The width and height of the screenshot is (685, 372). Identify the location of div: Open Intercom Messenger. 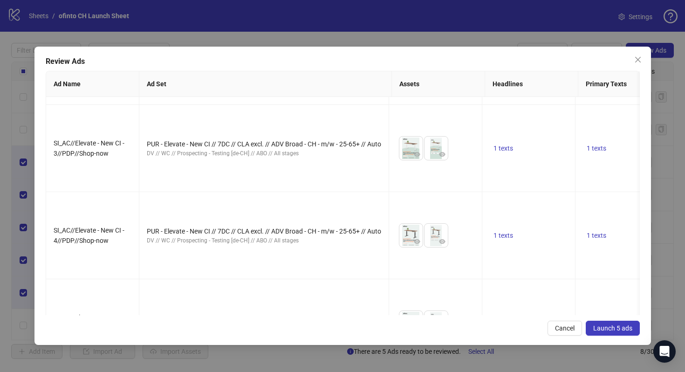
(665, 351).